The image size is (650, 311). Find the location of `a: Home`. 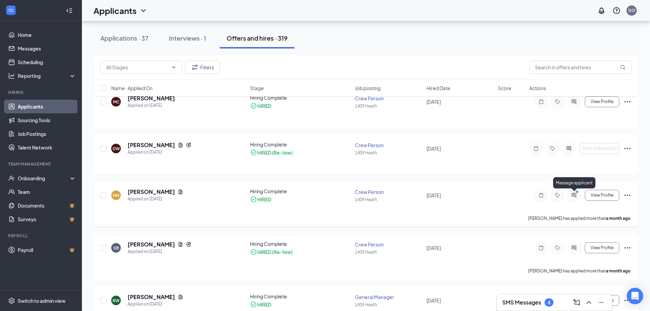

a: Home is located at coordinates (47, 35).